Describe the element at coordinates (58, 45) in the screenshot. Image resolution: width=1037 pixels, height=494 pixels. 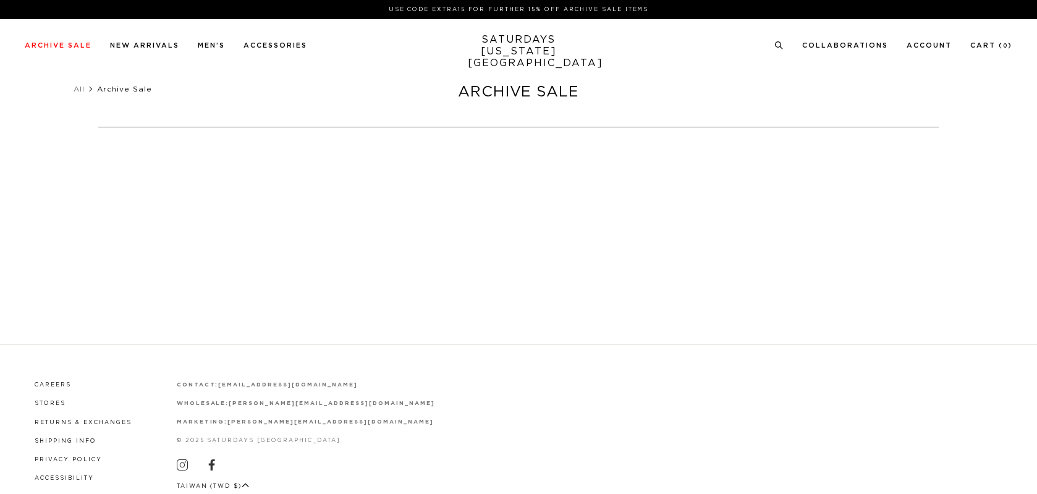
I see `a: Archive Sale` at that location.